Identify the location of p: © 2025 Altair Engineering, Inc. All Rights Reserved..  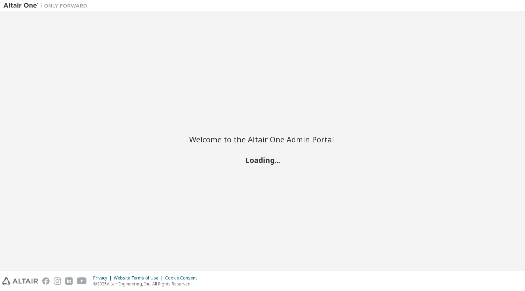
(147, 284).